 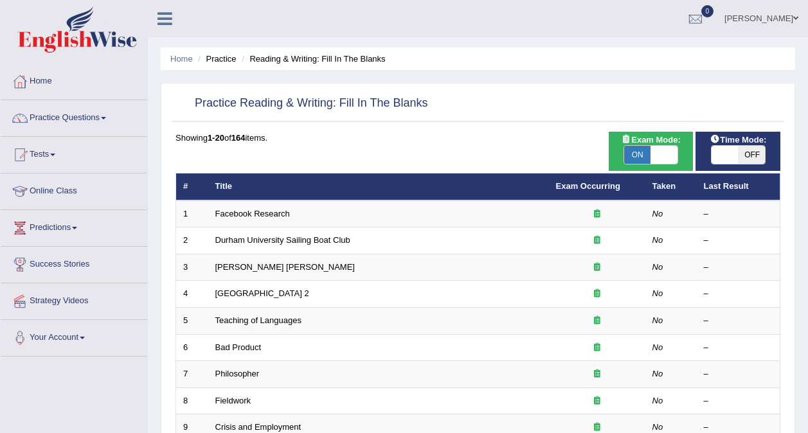 I want to click on a: Tests, so click(x=74, y=153).